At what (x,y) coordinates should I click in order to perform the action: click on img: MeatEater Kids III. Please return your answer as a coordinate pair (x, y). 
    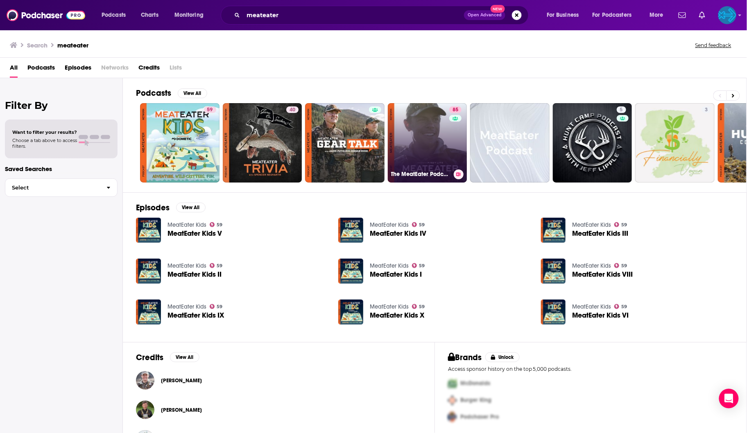
    Looking at the image, I should click on (553, 230).